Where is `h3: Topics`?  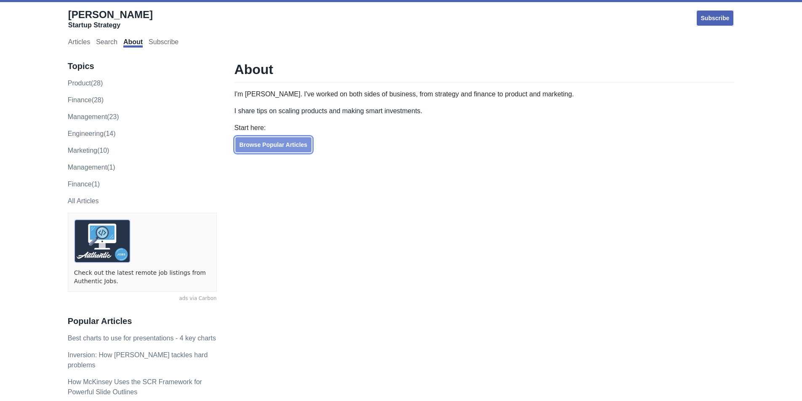
h3: Topics is located at coordinates (142, 66).